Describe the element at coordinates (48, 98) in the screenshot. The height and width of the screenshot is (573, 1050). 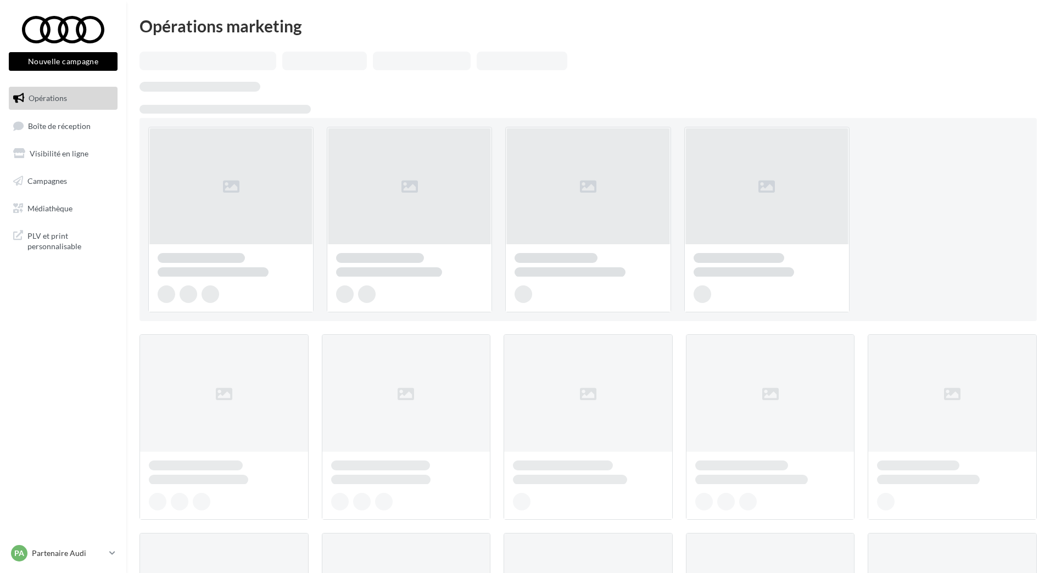
I see `span: Opérations` at that location.